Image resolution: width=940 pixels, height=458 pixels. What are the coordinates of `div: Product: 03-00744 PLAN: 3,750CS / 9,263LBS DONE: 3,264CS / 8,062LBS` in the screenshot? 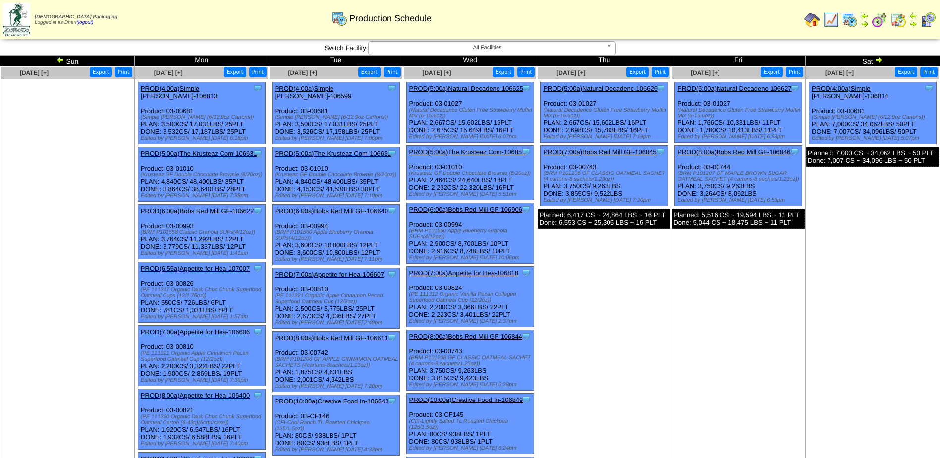 It's located at (738, 176).